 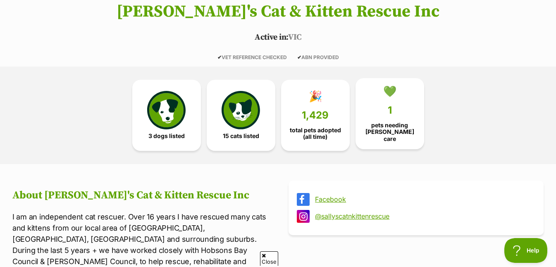 I want to click on span: 1, so click(x=390, y=110).